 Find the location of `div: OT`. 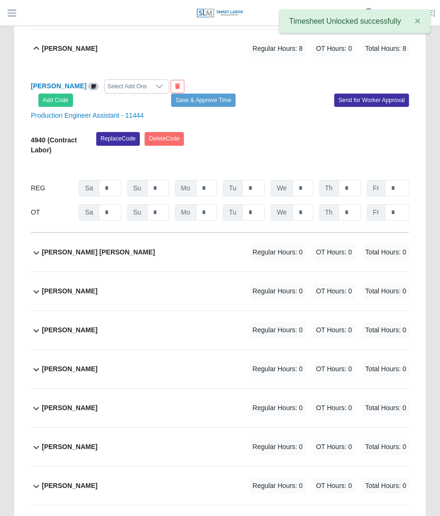

div: OT is located at coordinates (52, 212).